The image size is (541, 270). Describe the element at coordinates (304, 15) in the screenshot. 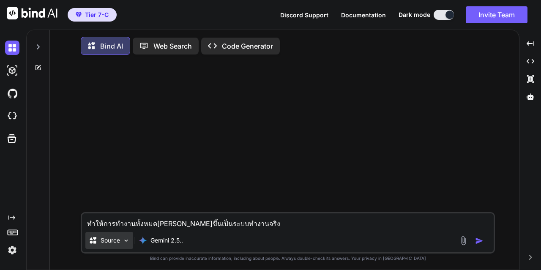

I see `span: Discord Support` at that location.